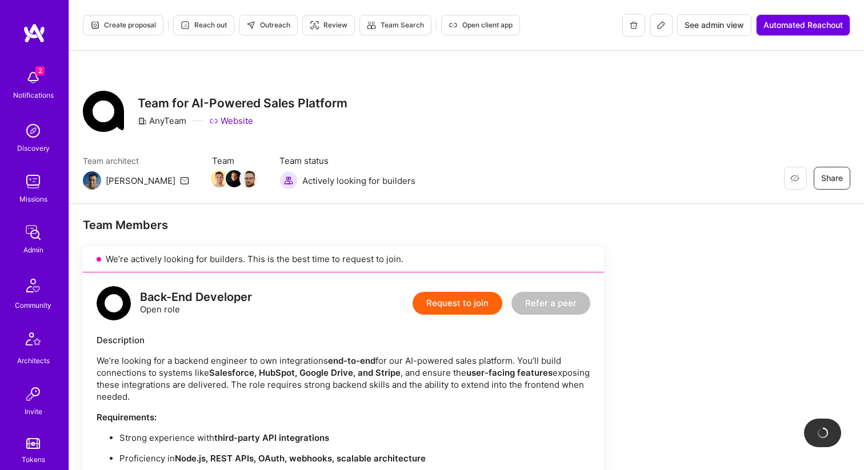 The height and width of the screenshot is (470, 864). I want to click on i: icon CompanyGray, so click(142, 121).